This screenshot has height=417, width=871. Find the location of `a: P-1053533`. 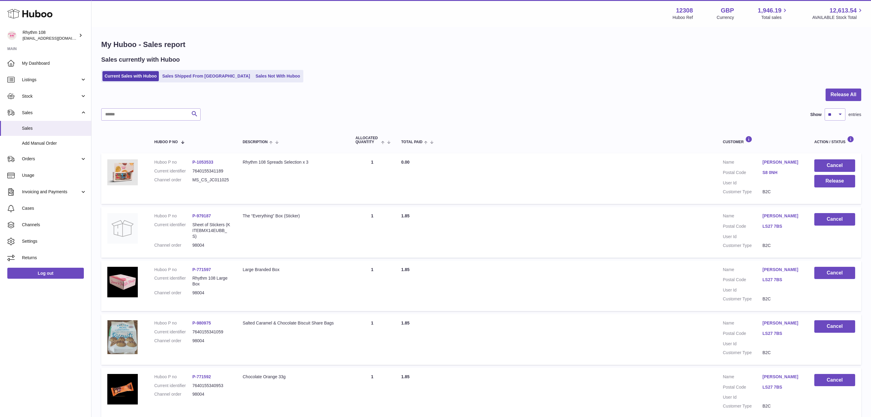

a: P-1053533 is located at coordinates (203, 162).